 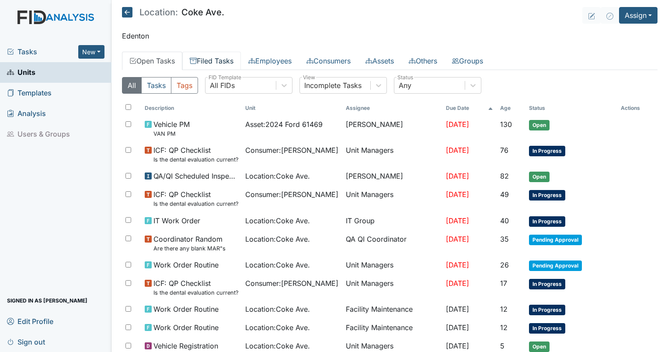 What do you see at coordinates (171, 133) in the screenshot?
I see `small: VAN PM` at bounding box center [171, 133].